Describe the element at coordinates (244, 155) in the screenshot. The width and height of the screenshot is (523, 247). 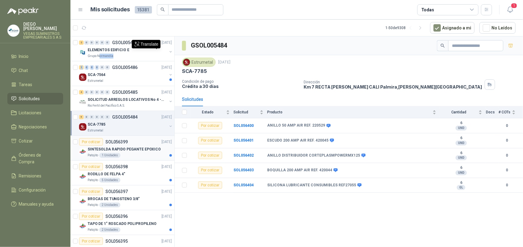
I see `a: SOL056402` at that location.